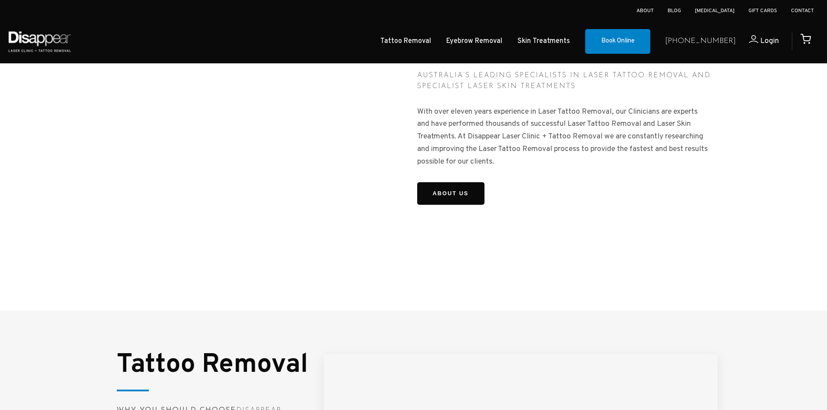 Image resolution: width=827 pixels, height=410 pixels. I want to click on a: Eyebrow Removal, so click(474, 41).